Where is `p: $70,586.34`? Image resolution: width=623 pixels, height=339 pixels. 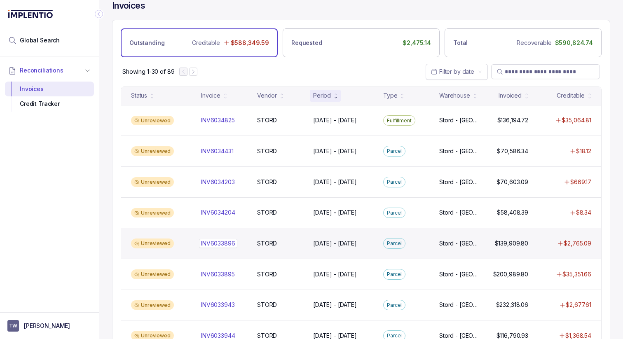
p: $70,586.34 is located at coordinates (512, 151).